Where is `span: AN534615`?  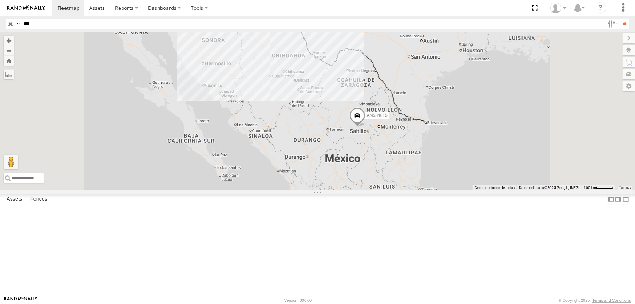 span: AN534615 is located at coordinates (377, 115).